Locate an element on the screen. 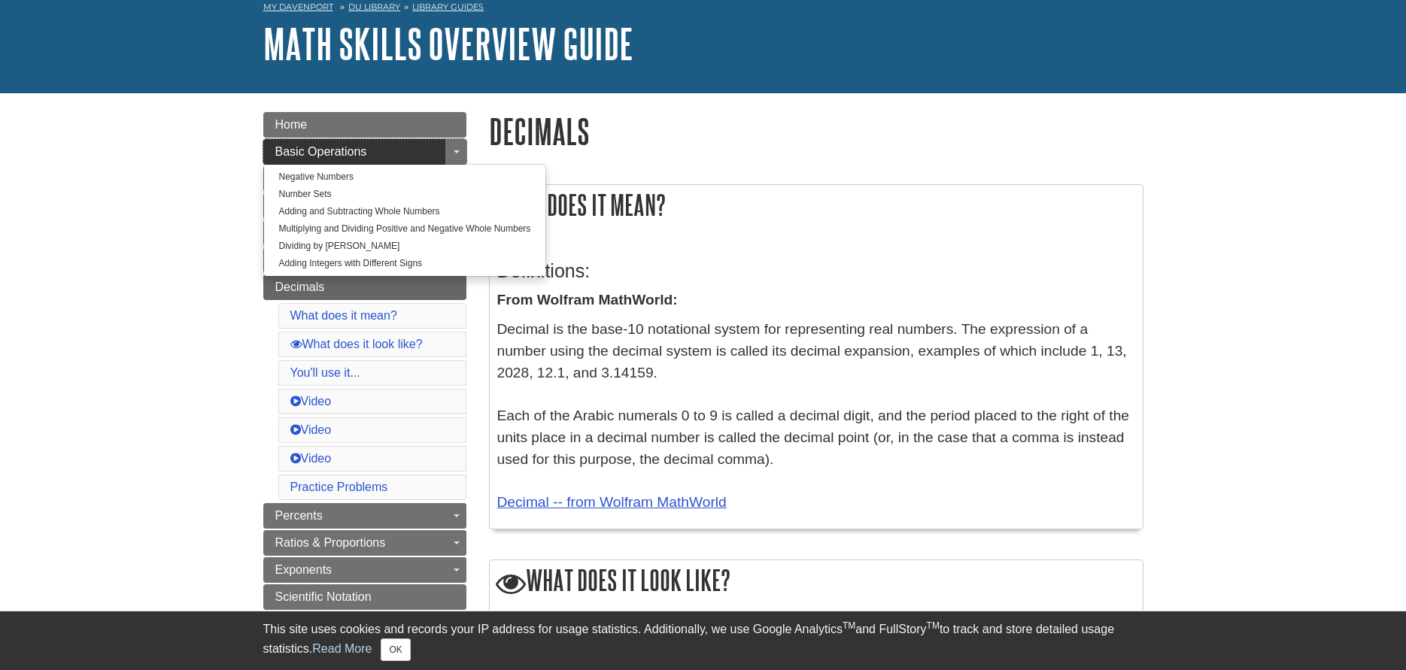  a: Scientific Notation is located at coordinates (365, 597).